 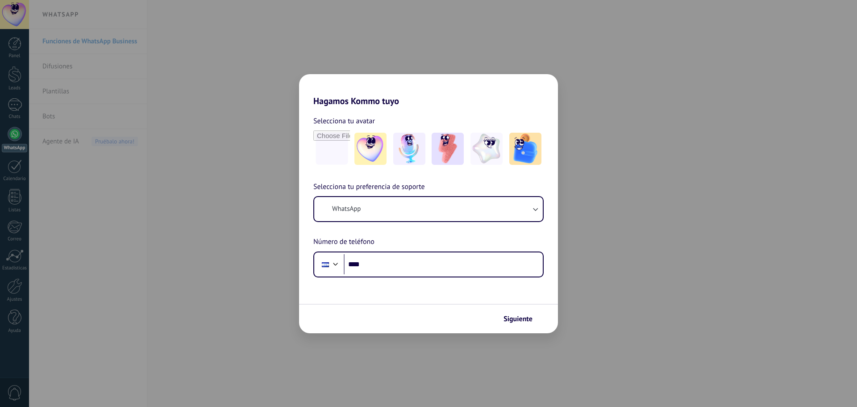 What do you see at coordinates (429, 90) in the screenshot?
I see `h2: Hagamos Kommo tuyo` at bounding box center [429, 90].